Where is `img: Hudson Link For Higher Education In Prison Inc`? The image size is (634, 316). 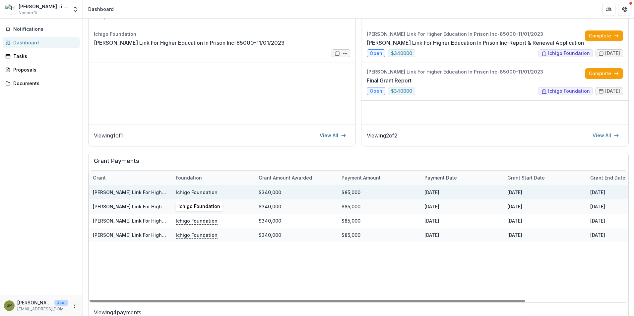
img: Hudson Link For Higher Education In Prison Inc is located at coordinates (11, 9).